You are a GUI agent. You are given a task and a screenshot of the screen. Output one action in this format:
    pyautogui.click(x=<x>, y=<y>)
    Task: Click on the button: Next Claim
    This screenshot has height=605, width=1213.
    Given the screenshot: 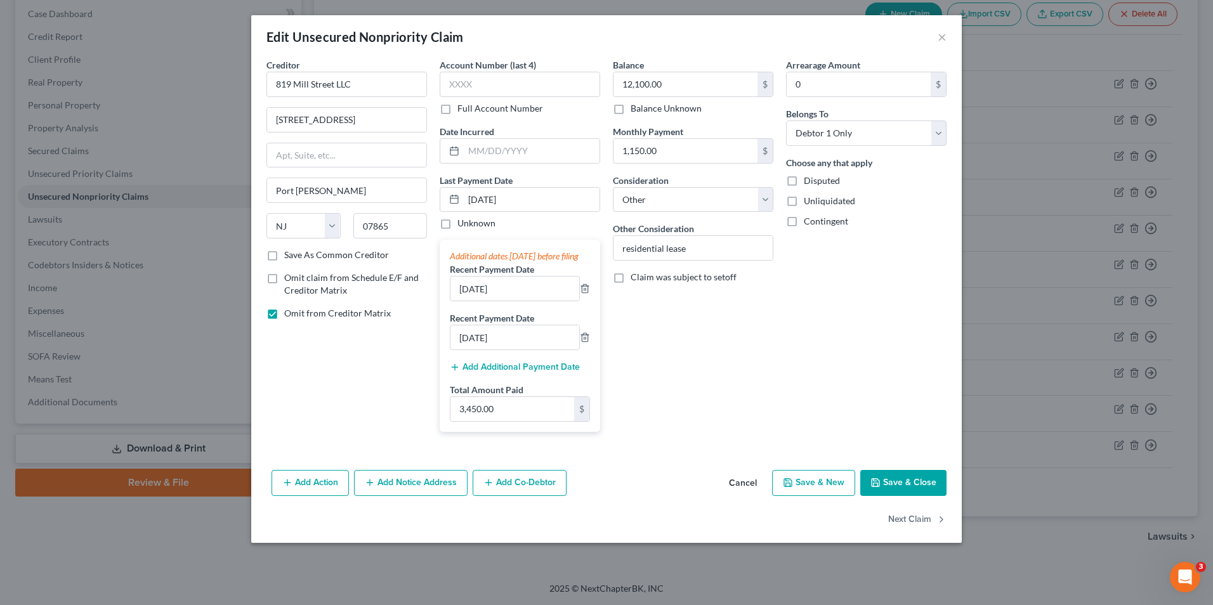 What is the action you would take?
    pyautogui.click(x=917, y=519)
    